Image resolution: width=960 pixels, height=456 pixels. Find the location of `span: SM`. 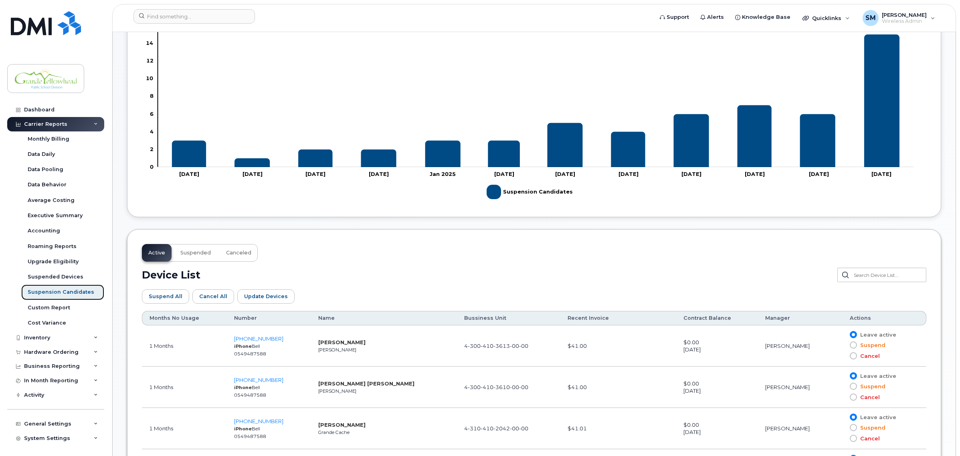

span: SM is located at coordinates (871, 18).